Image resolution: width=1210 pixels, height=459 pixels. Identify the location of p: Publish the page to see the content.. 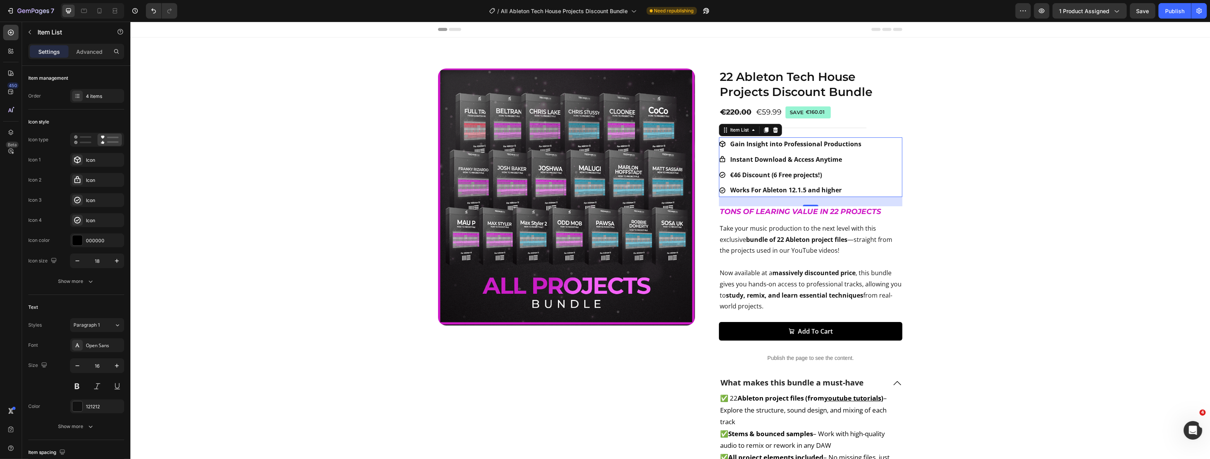
(680, 336).